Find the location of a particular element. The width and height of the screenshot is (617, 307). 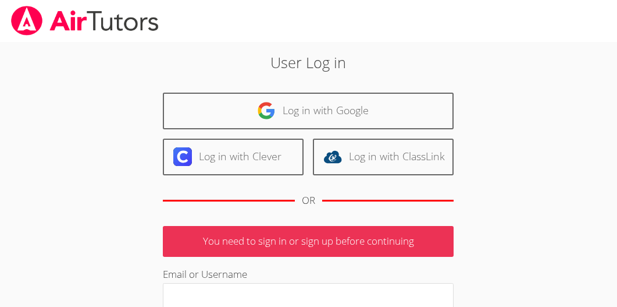

img: airtutors_banner-c4298cdbf04f3fff15de1276eac7730deb9818008684d7c2e4769d2f7ddbe033.png is located at coordinates (85, 20).